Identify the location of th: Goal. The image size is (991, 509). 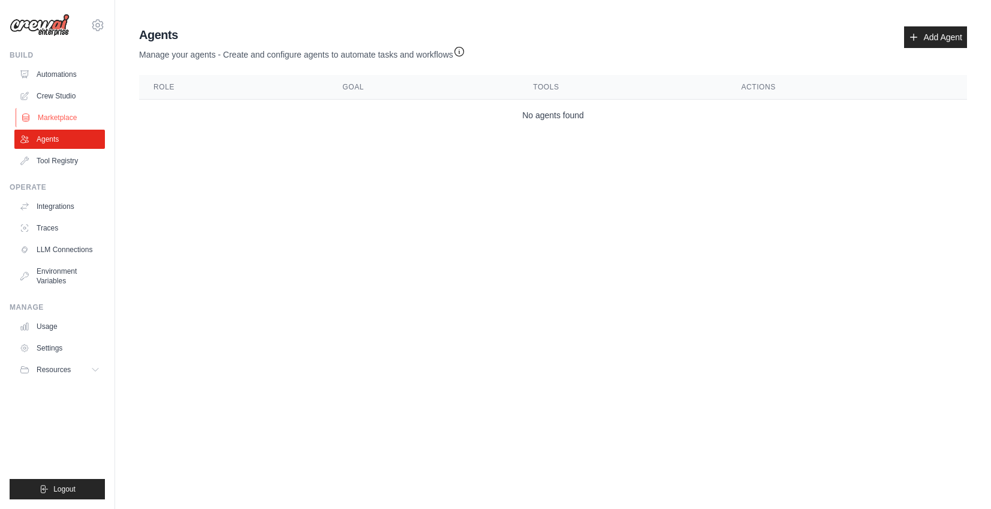
(423, 87).